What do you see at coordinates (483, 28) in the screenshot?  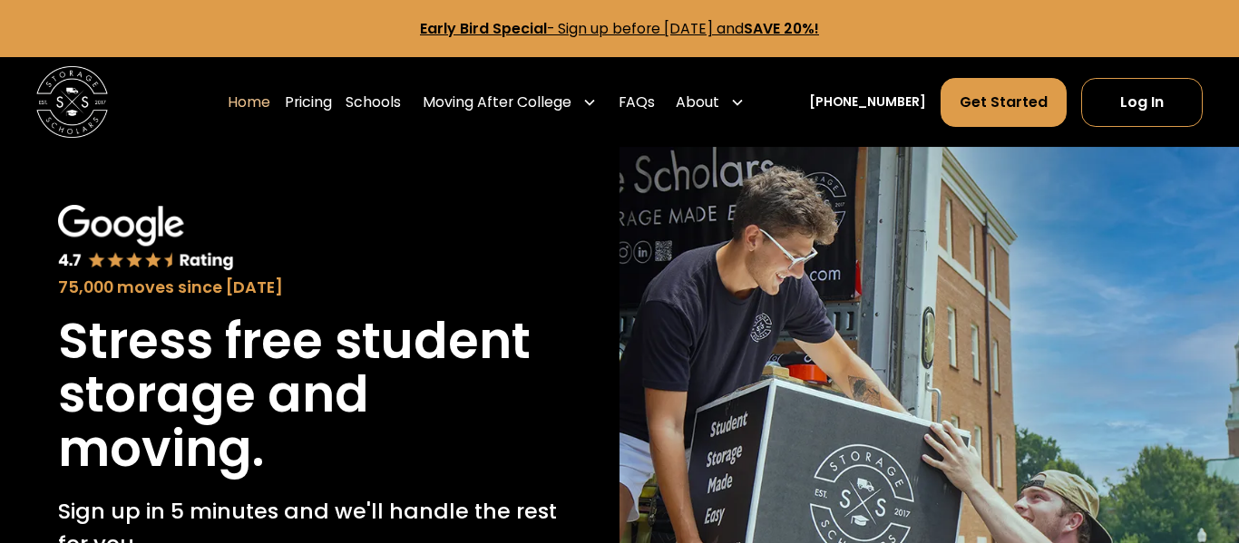 I see `strong: Early Bird Special` at bounding box center [483, 28].